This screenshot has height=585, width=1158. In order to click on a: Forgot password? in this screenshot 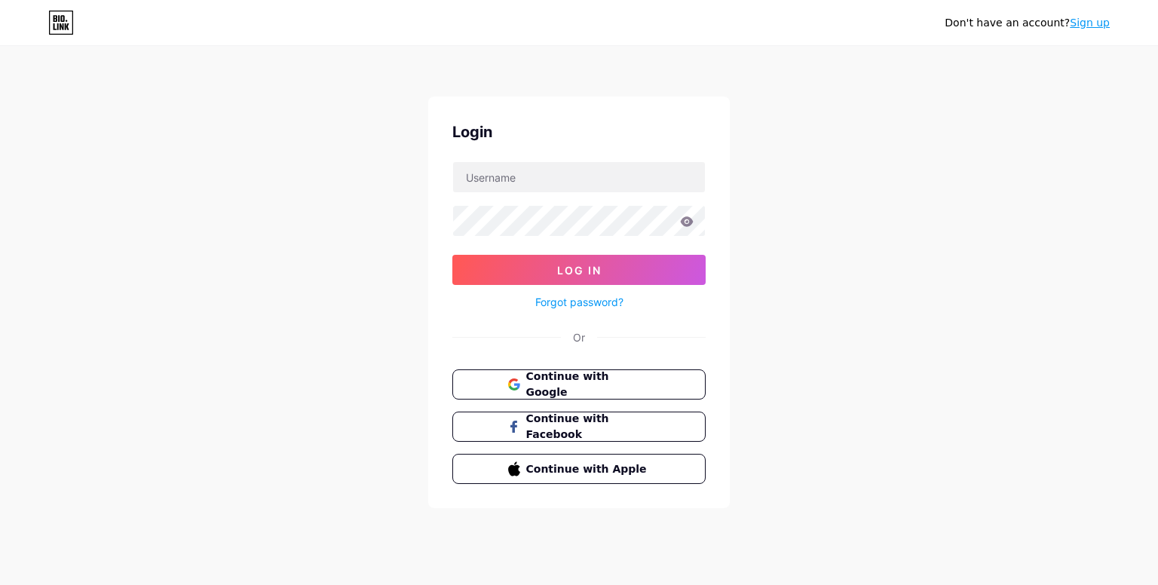, I will do `click(579, 301)`.